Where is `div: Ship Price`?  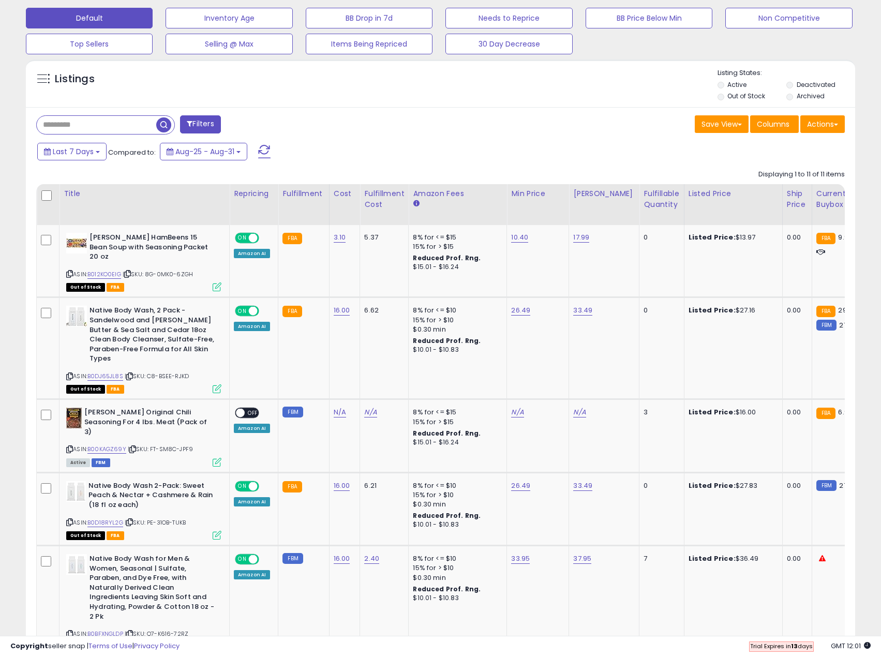 div: Ship Price is located at coordinates (797, 199).